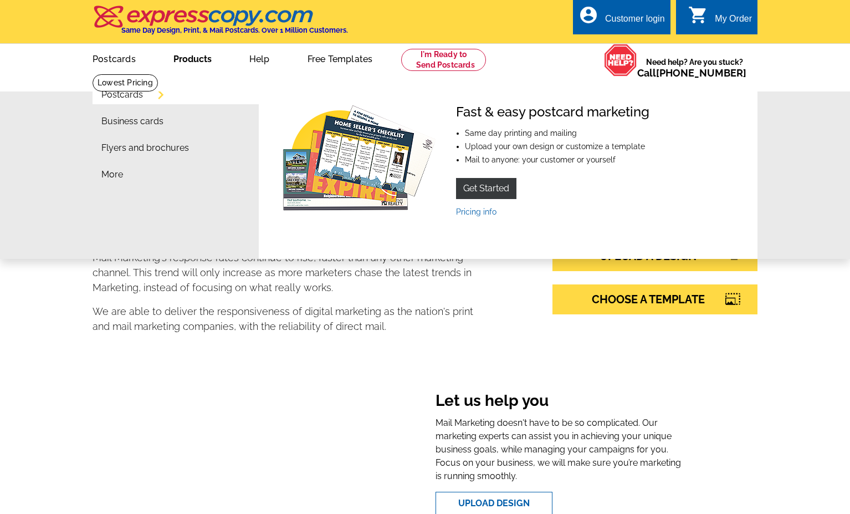 This screenshot has width=850, height=514. What do you see at coordinates (559, 450) in the screenshot?
I see `p: Mail Marketing doesn't have to be so complicated. Our marketing experts can assist you in achievi...` at bounding box center [559, 450].